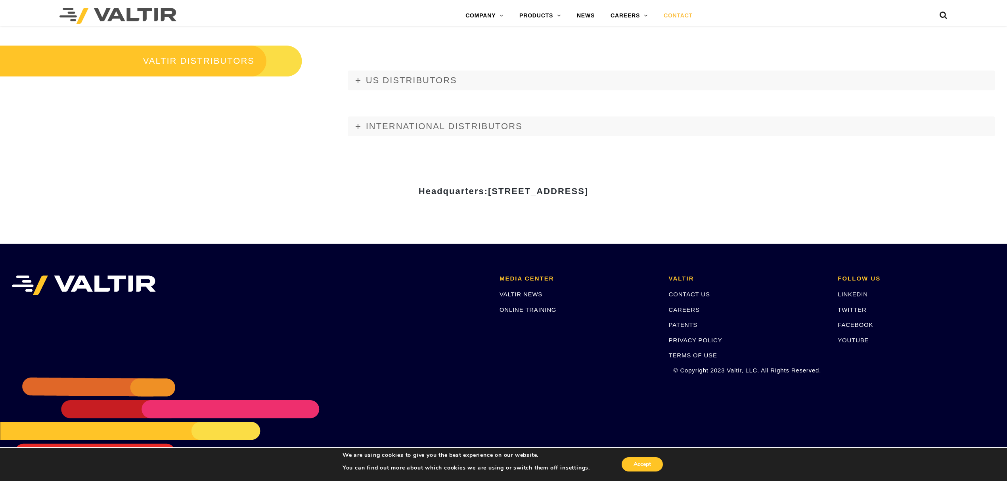  What do you see at coordinates (466, 456) in the screenshot?
I see `p: We are using cookies to give you the best experience on our website.` at bounding box center [466, 456].